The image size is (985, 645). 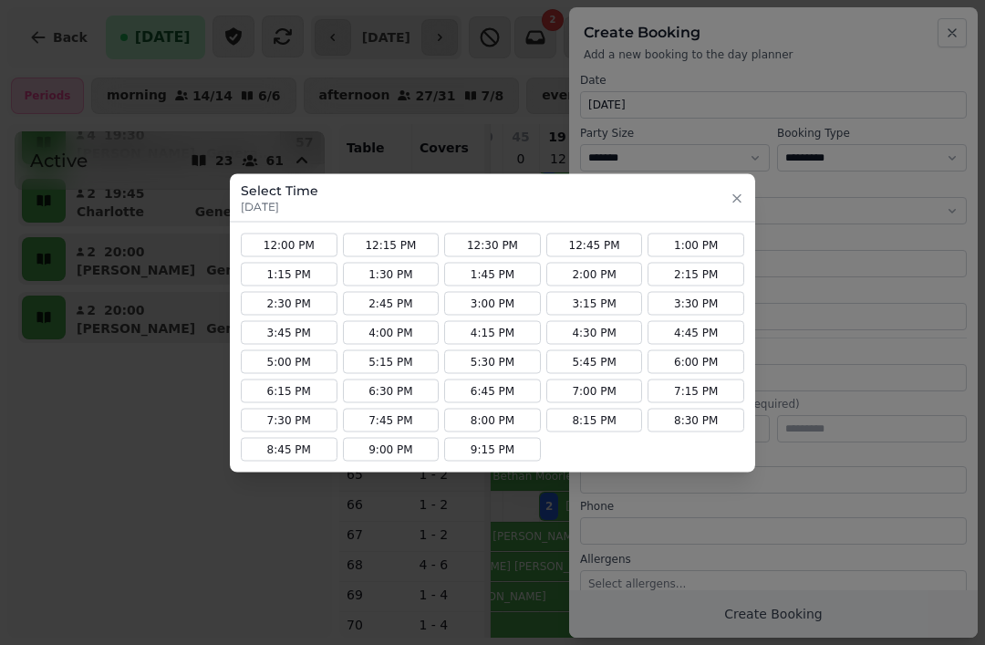 I want to click on button: 9:15 PM, so click(x=493, y=449).